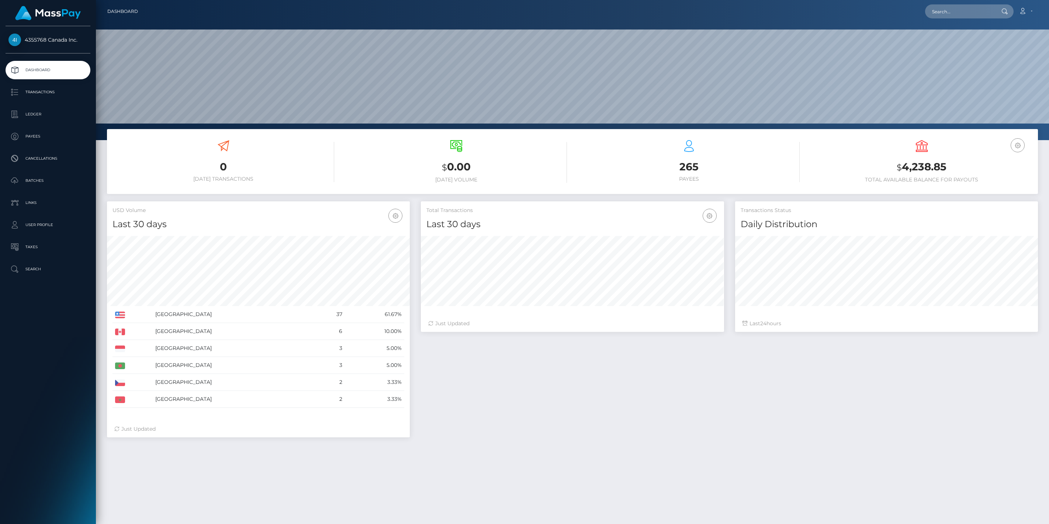 Image resolution: width=1049 pixels, height=524 pixels. What do you see at coordinates (48, 247) in the screenshot?
I see `a: Taxes` at bounding box center [48, 247].